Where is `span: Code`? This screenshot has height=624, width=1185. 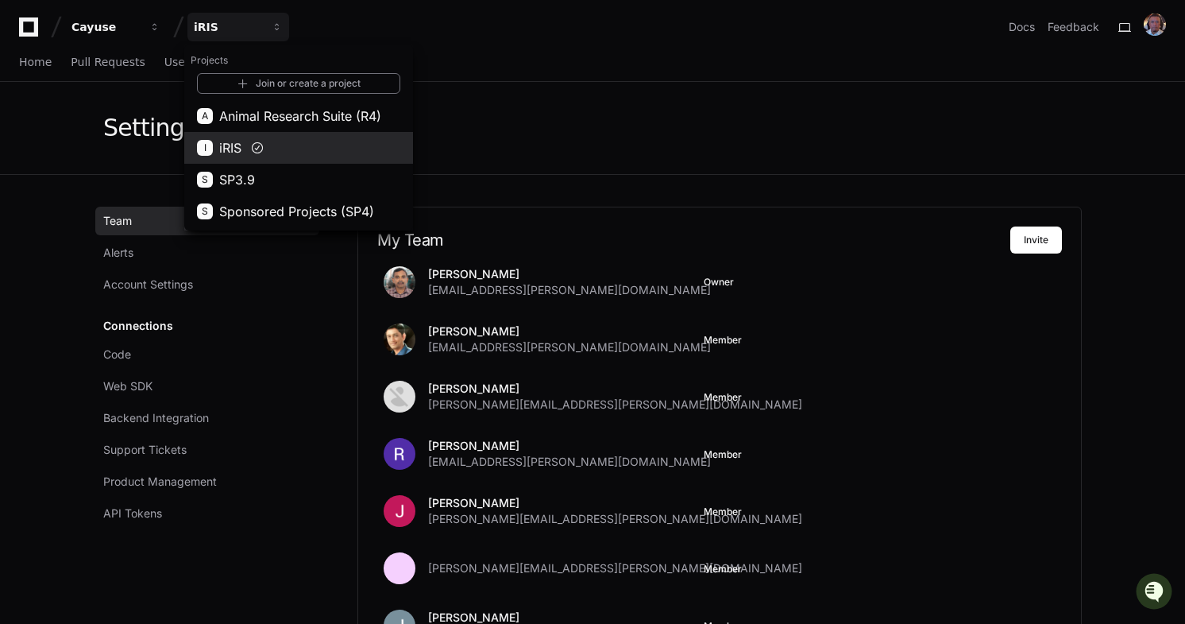
span: Code is located at coordinates (117, 354).